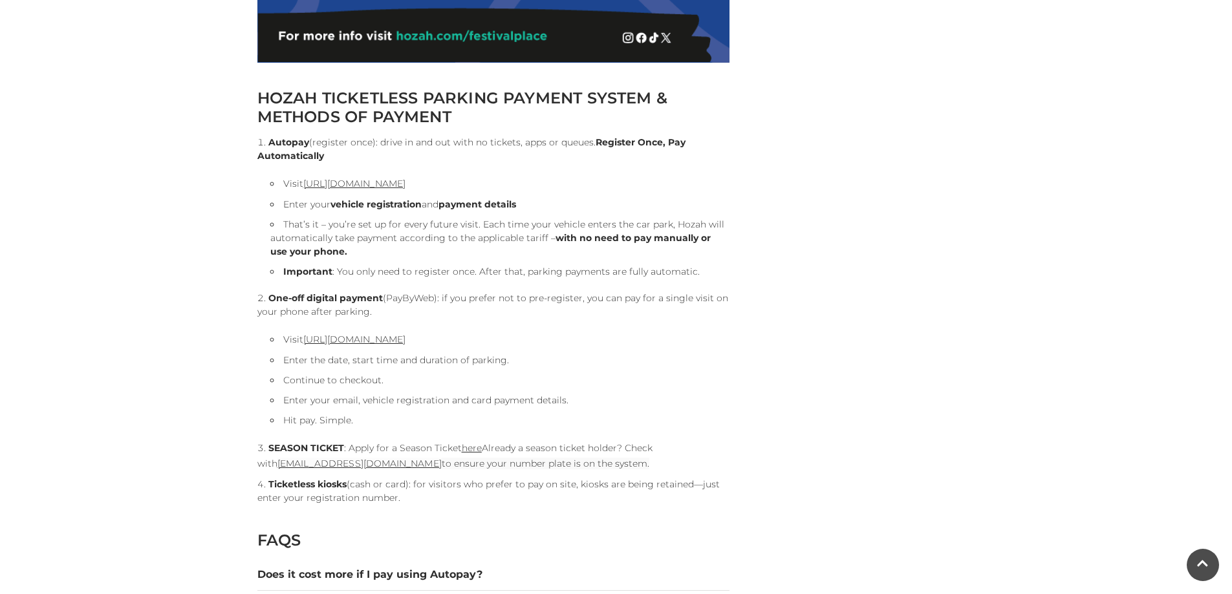 Image resolution: width=1232 pixels, height=594 pixels. Describe the element at coordinates (500, 380) in the screenshot. I see `li: Continue to checkout.` at that location.